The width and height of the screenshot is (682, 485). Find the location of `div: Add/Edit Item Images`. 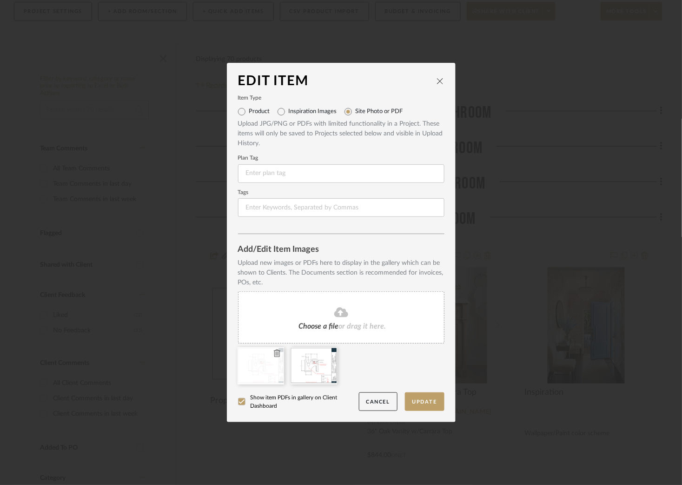

div: Add/Edit Item Images is located at coordinates (341, 250).